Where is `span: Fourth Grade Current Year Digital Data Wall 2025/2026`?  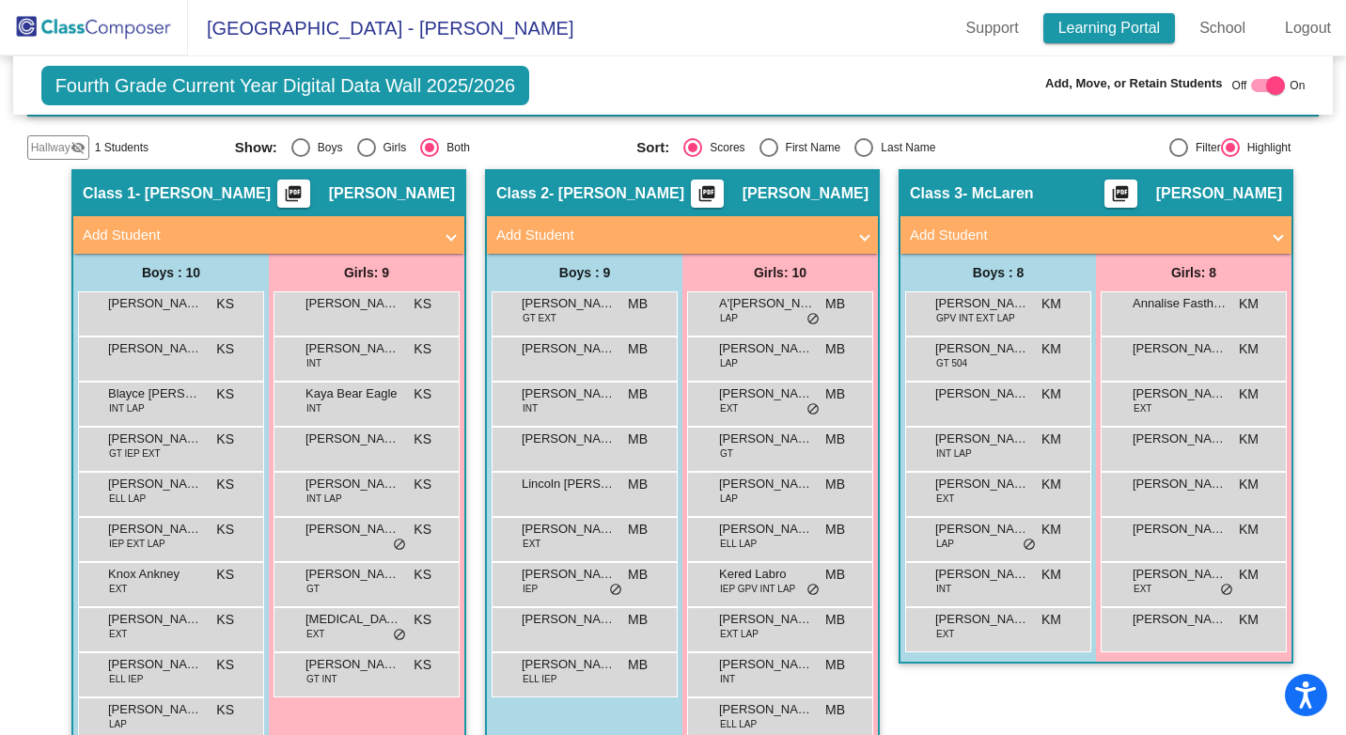
span: Fourth Grade Current Year Digital Data Wall 2025/2026 is located at coordinates (286, 86).